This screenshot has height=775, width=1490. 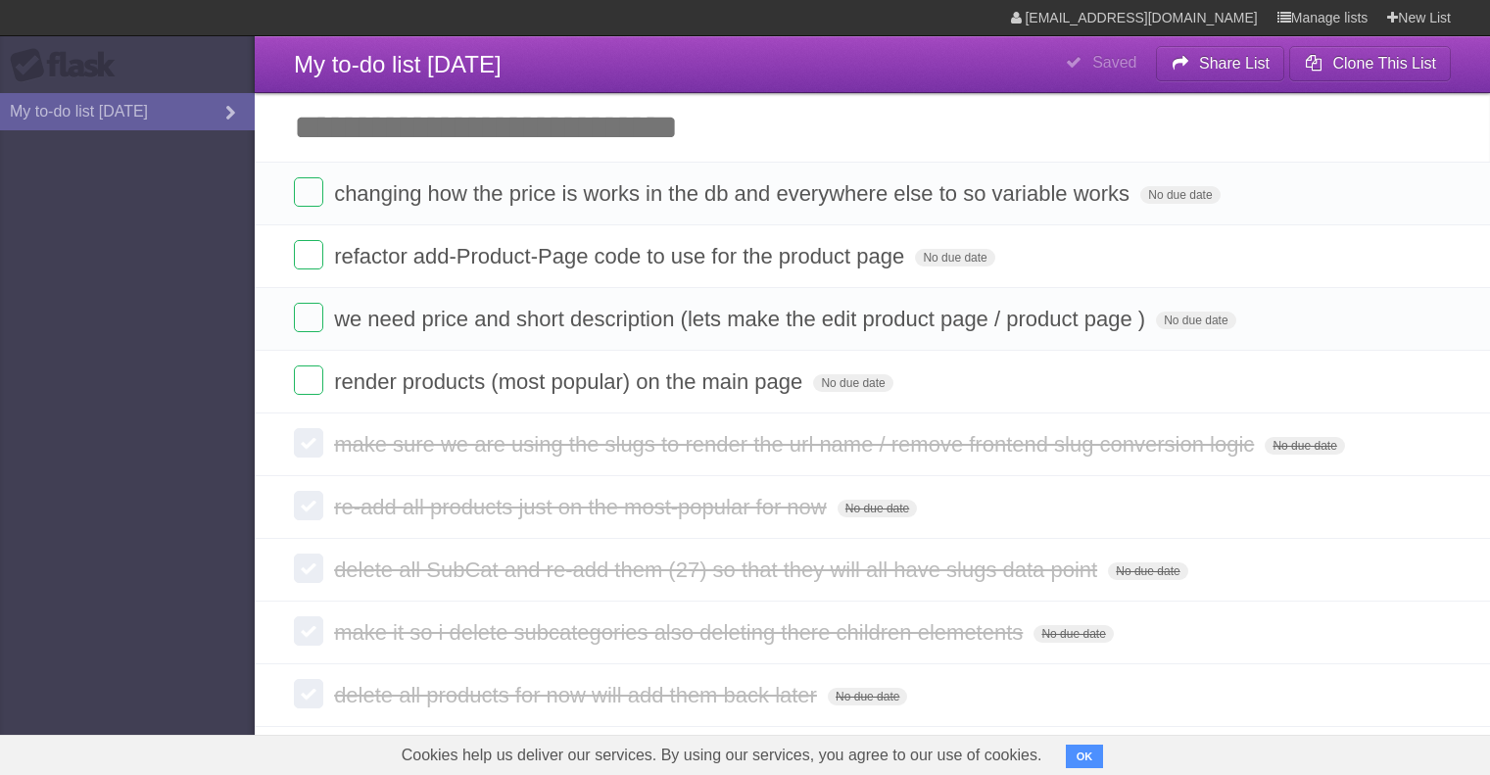 What do you see at coordinates (734, 193) in the screenshot?
I see `span: changing how the price is works in the db and everywhere else to so variable works` at bounding box center [734, 193].